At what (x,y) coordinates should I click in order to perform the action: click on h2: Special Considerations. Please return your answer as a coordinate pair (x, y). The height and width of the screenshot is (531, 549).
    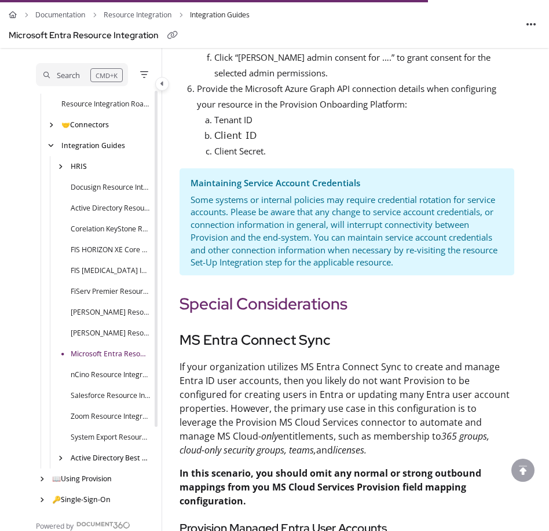
    Looking at the image, I should click on (347, 304).